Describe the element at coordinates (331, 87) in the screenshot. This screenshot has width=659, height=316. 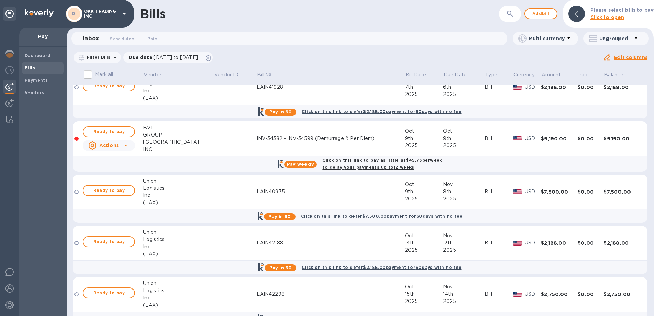
I see `div: LAIN41928` at that location.